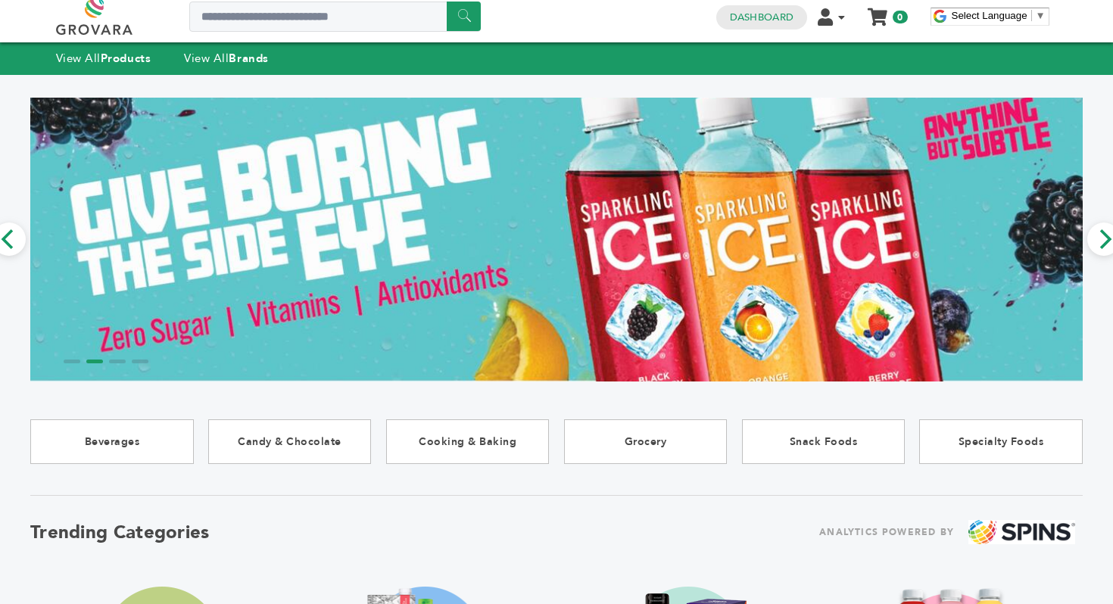  I want to click on a: Select Language​, so click(999, 15).